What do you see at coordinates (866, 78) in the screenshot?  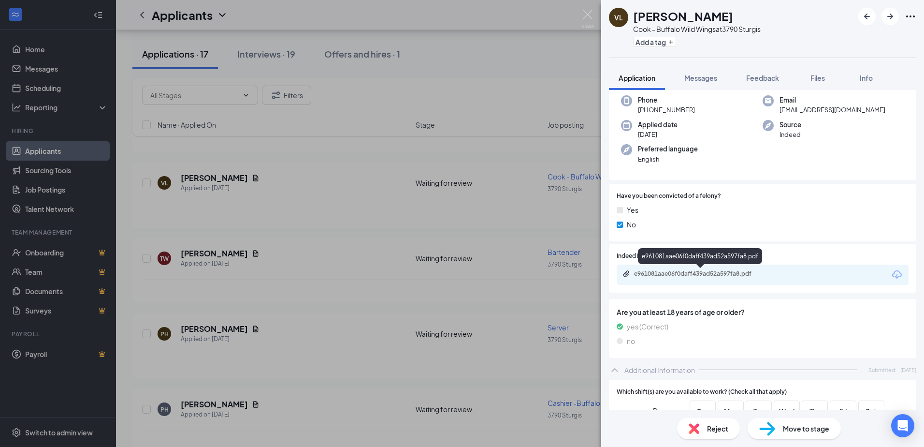 I see `span: Info` at bounding box center [866, 78].